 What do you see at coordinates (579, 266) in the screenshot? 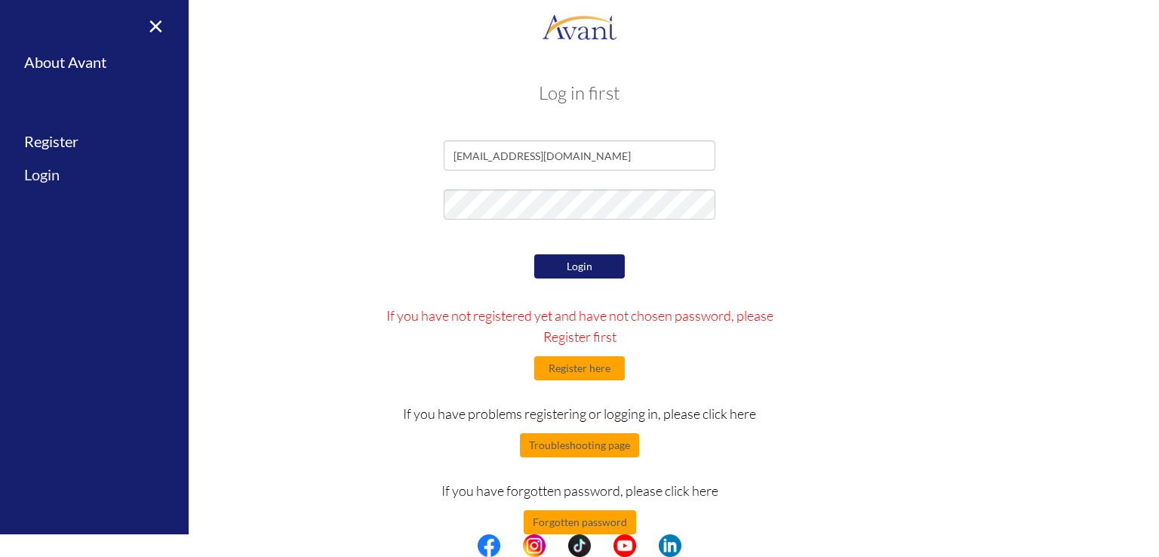
I see `button: Login` at bounding box center [579, 266].